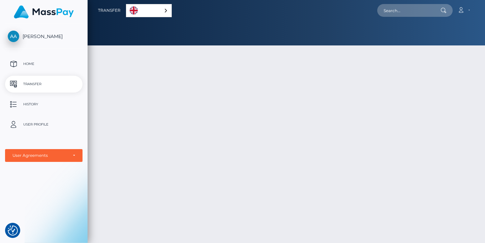  I want to click on a: English, so click(149, 10).